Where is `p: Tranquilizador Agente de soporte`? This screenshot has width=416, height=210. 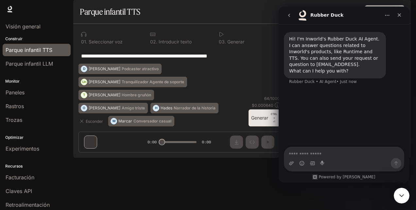 p: Tranquilizador Agente de soporte is located at coordinates (153, 82).